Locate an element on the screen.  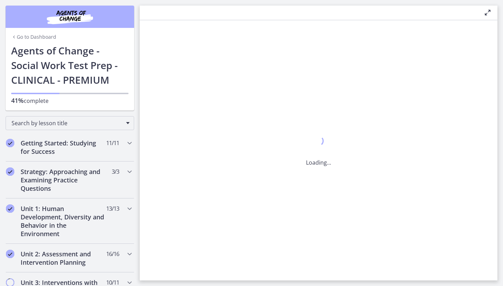
span: 3 / 3 is located at coordinates (115, 172).